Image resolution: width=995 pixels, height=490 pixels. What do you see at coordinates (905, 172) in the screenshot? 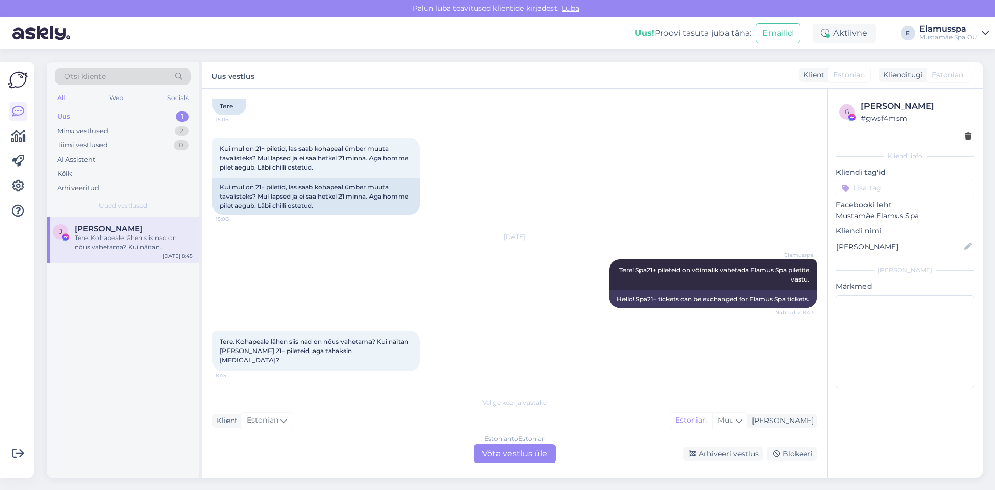
I see `p: Kliendi tag'id` at bounding box center [905, 172].